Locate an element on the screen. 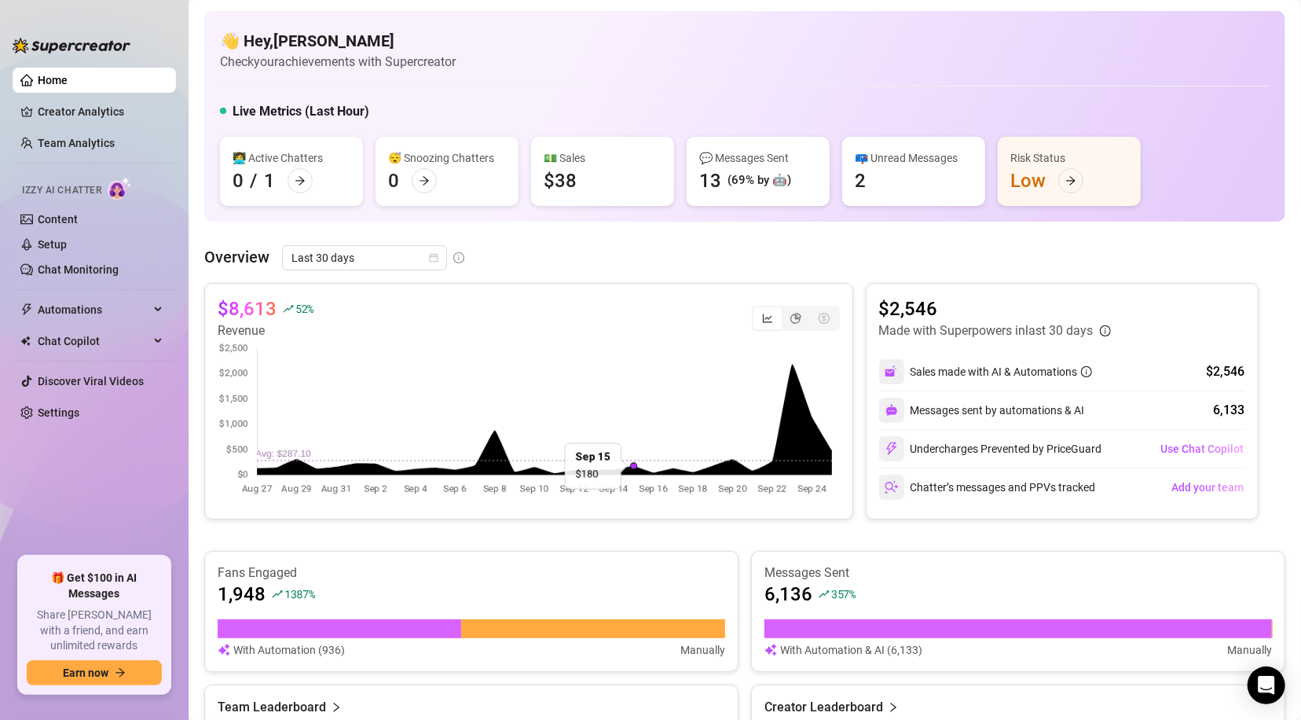  span: 357 % is located at coordinates (843, 593).